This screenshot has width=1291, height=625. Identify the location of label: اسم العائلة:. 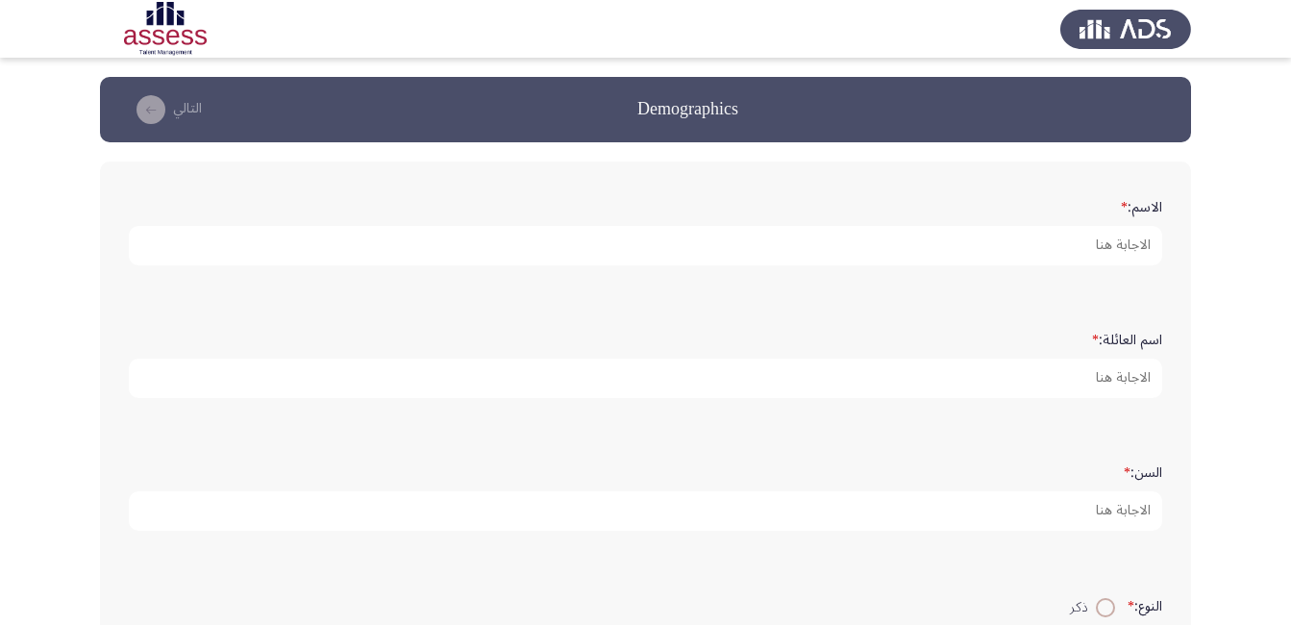
(1127, 340).